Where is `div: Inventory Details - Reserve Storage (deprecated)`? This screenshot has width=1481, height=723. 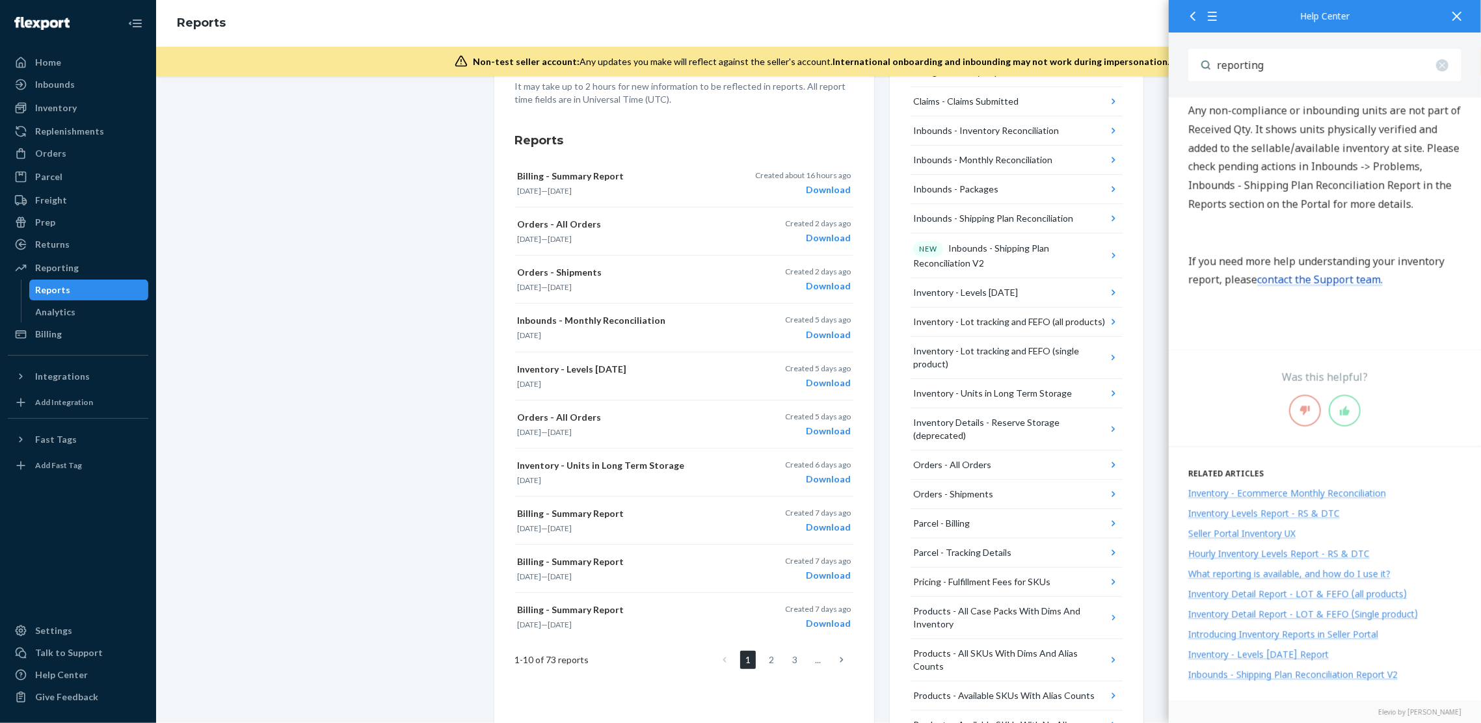
div: Inventory Details - Reserve Storage (deprecated) is located at coordinates (1010, 429).